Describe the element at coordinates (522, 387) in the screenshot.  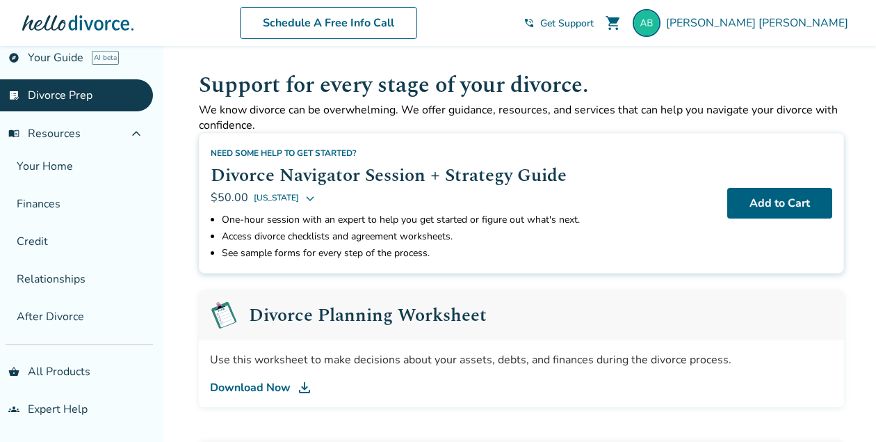
I see `a: Download Now` at that location.